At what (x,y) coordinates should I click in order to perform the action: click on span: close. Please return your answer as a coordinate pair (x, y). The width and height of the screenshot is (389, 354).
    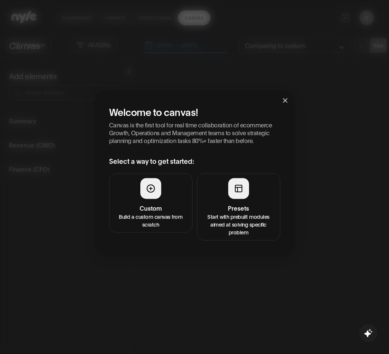
    Looking at the image, I should click on (285, 100).